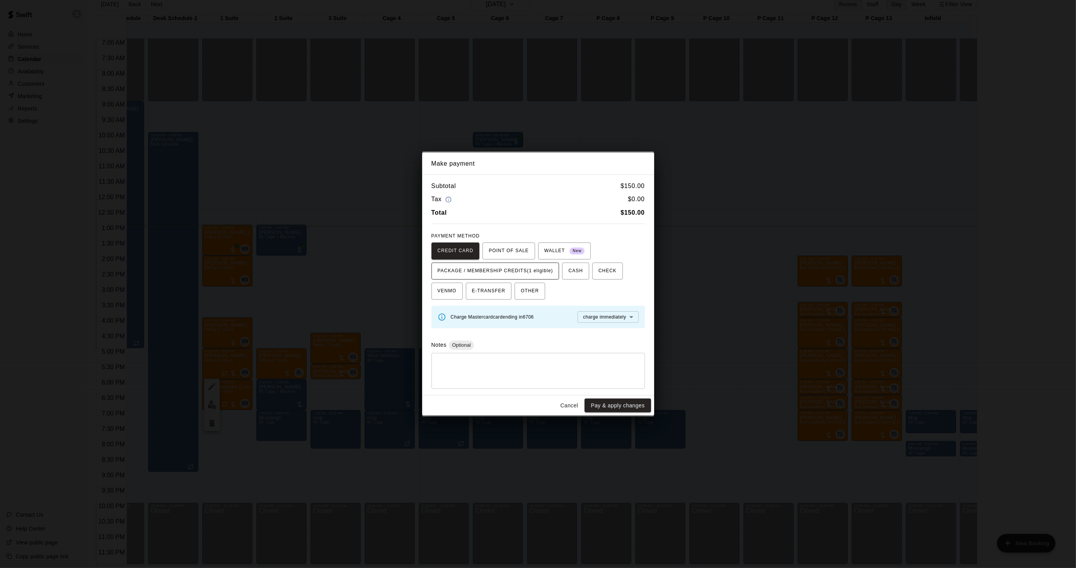 The image size is (1076, 568). I want to click on b: Total, so click(439, 213).